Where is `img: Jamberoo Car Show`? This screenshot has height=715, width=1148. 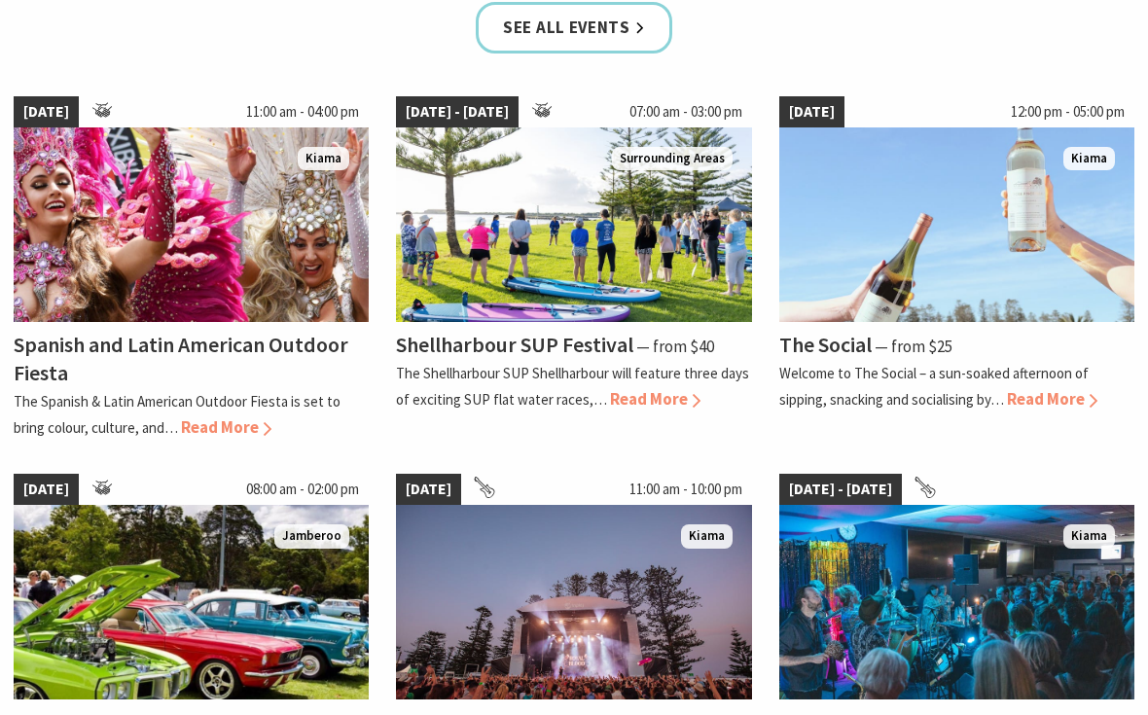 img: Jamberoo Car Show is located at coordinates (191, 602).